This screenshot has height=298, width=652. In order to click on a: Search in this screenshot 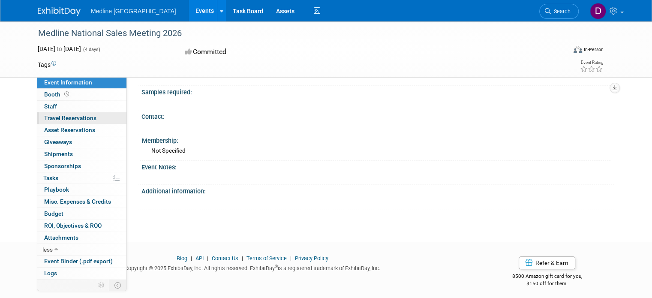, I will do `click(559, 11)`.